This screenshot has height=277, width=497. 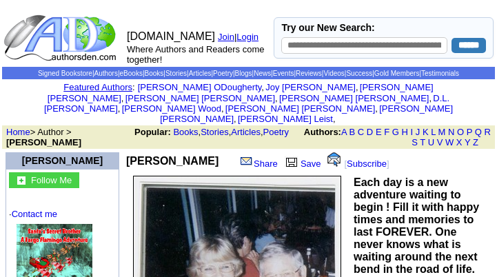 I want to click on a: Success, so click(x=359, y=73).